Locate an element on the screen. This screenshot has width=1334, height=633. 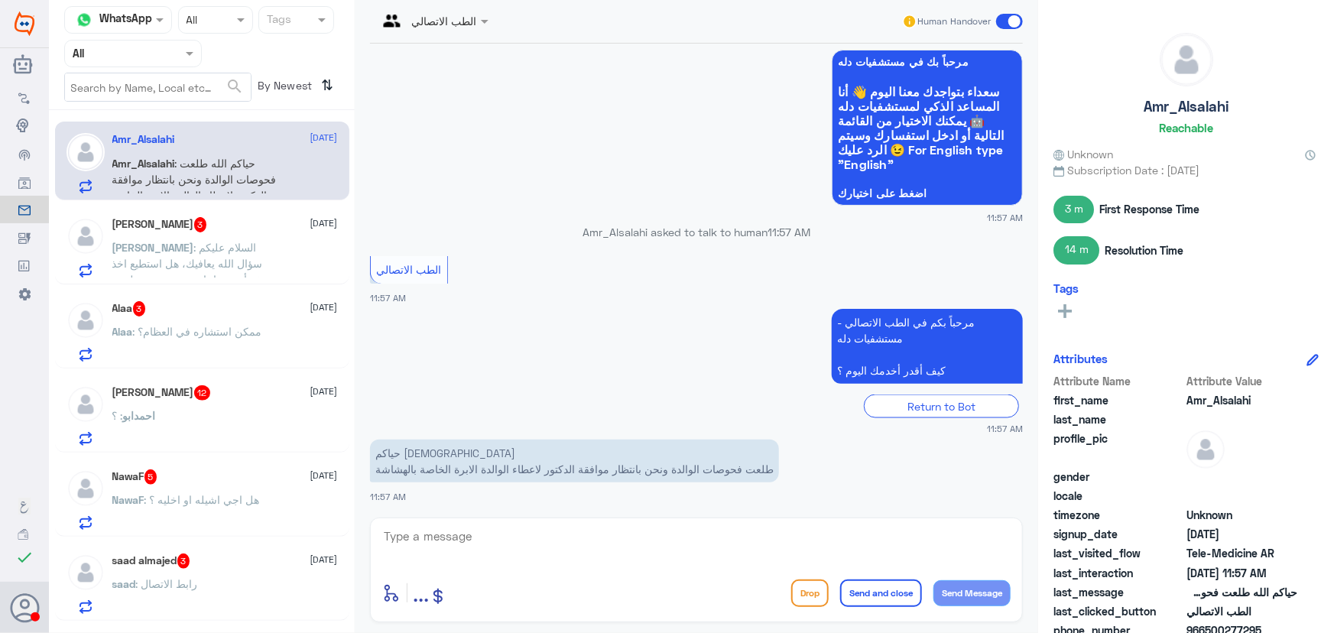
span: profile_pic is located at coordinates (1119, 448).